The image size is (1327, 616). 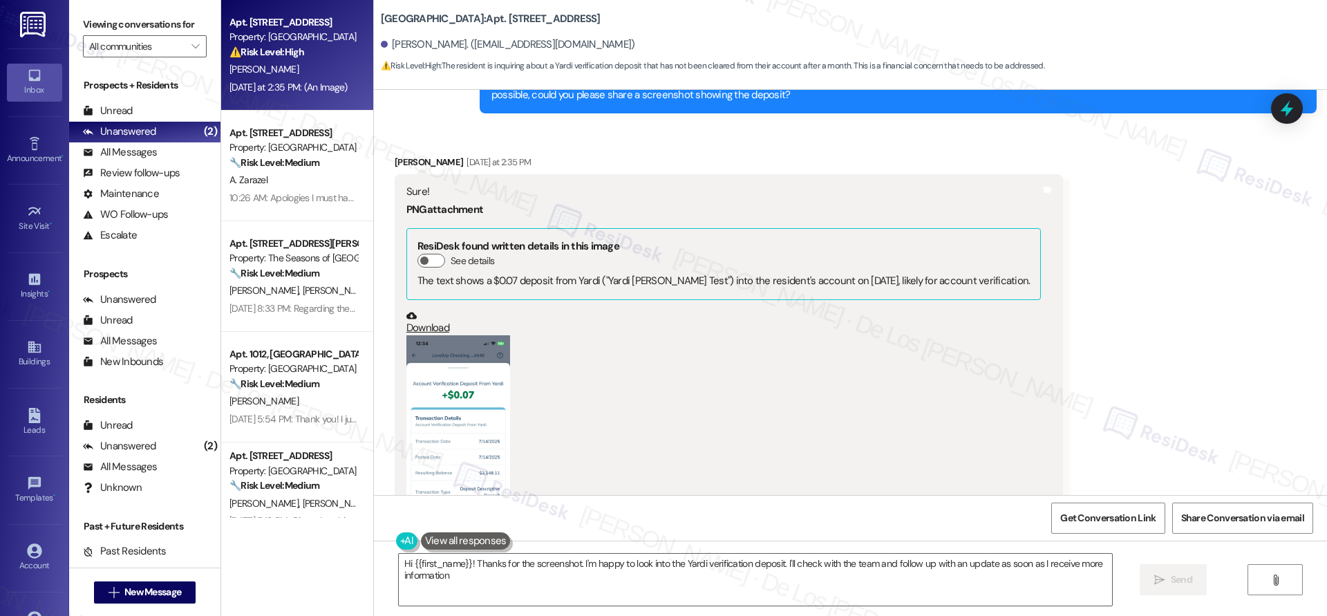 I want to click on span: New Message, so click(x=153, y=591).